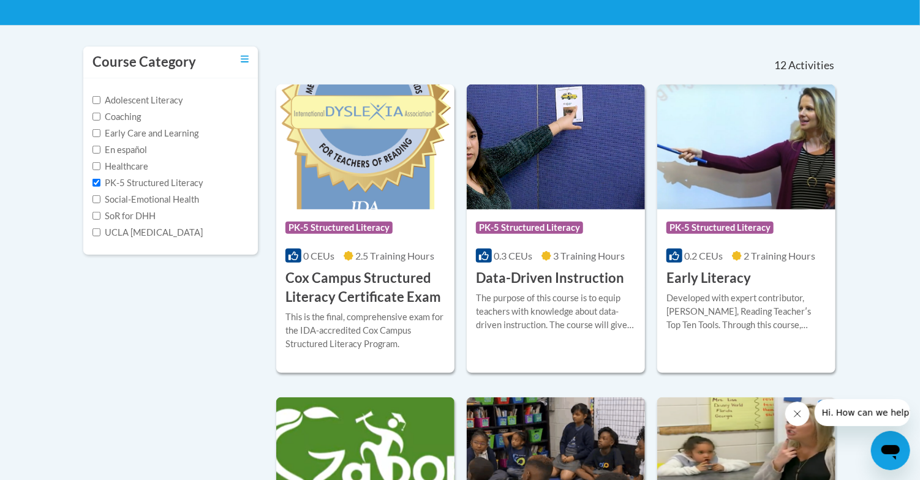 The image size is (920, 480). I want to click on label: Coaching, so click(116, 117).